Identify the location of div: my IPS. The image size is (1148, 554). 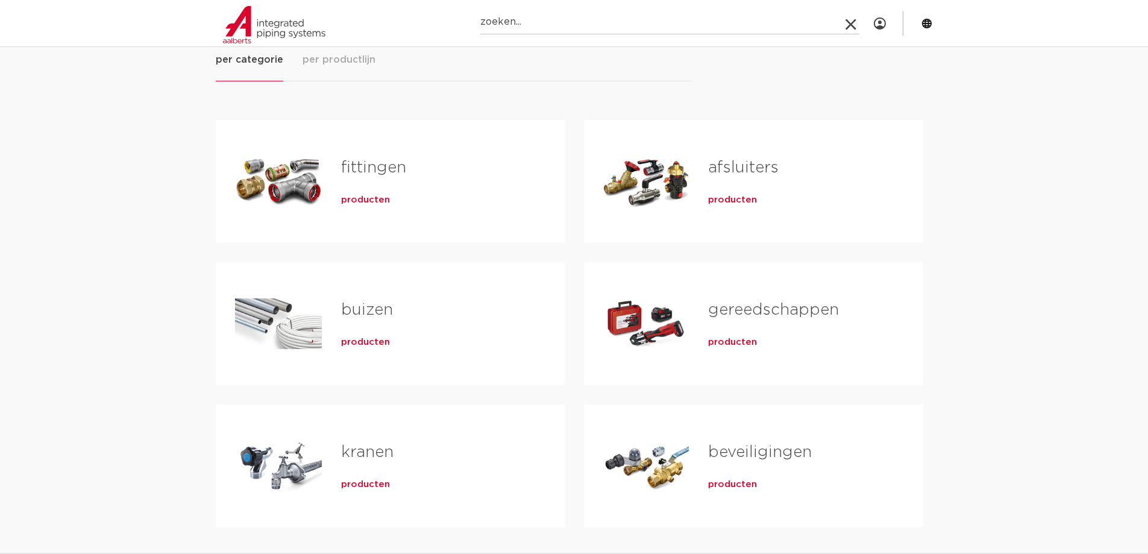
(880, 24).